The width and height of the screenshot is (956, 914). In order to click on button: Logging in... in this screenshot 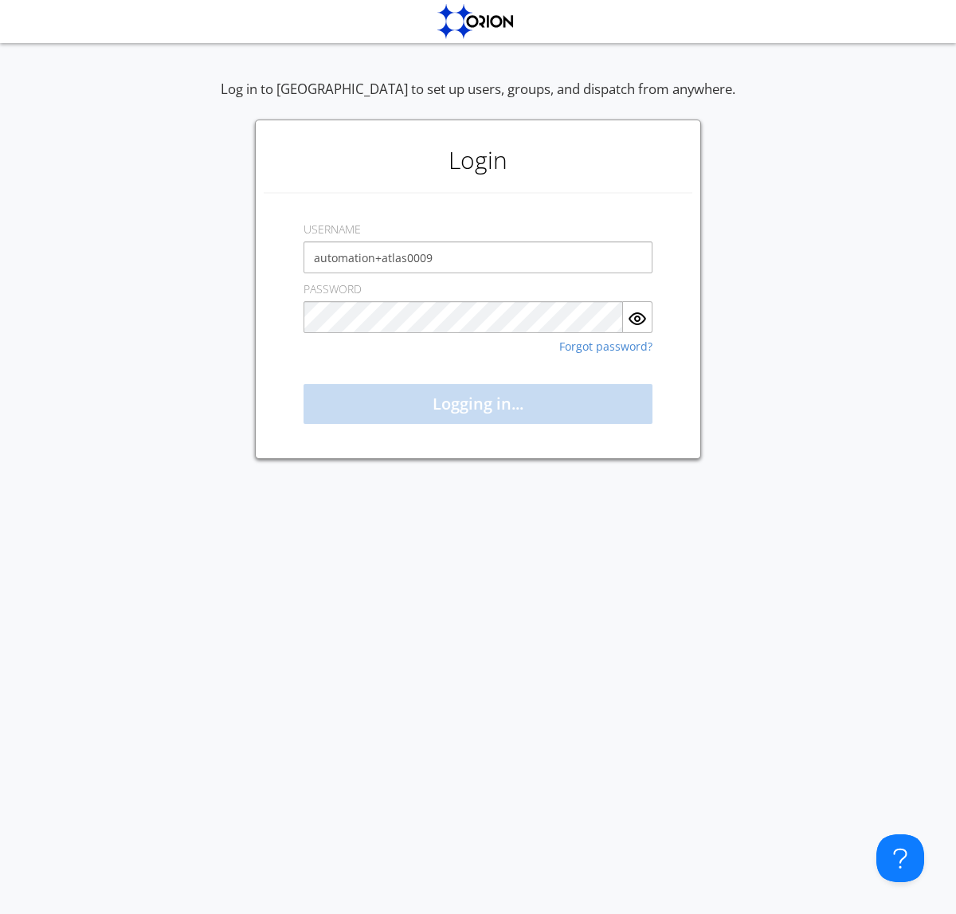, I will do `click(478, 404)`.